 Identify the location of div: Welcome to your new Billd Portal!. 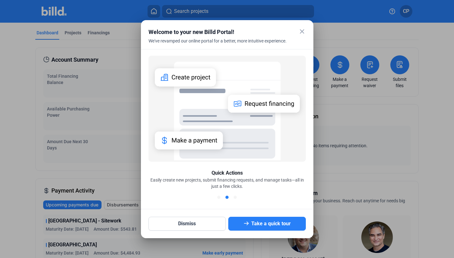
(219, 32).